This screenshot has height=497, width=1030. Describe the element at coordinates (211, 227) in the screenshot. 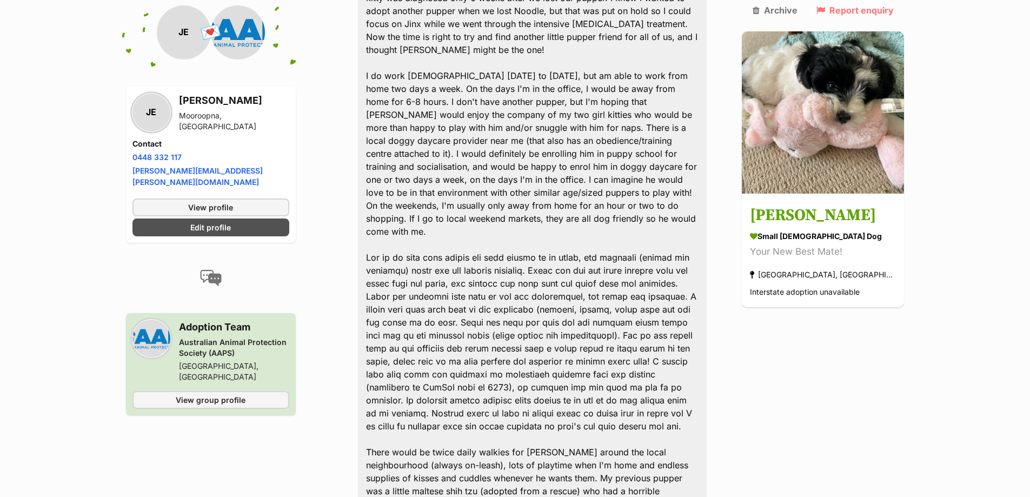

I see `a: Edit profile` at that location.